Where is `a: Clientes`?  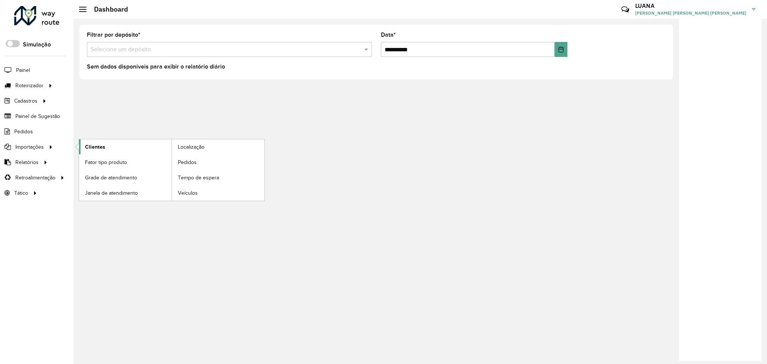
a: Clientes is located at coordinates (125, 147).